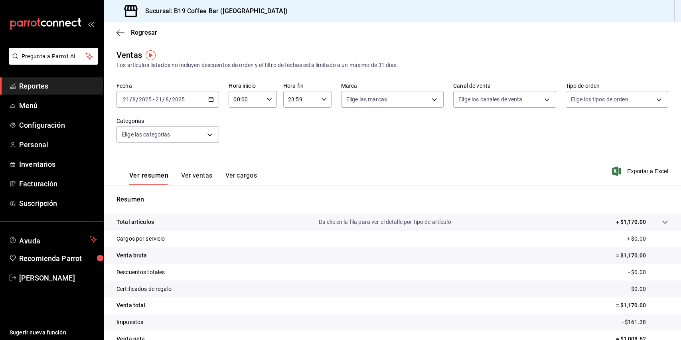  Describe the element at coordinates (241, 178) in the screenshot. I see `button: Ver cargos` at that location.